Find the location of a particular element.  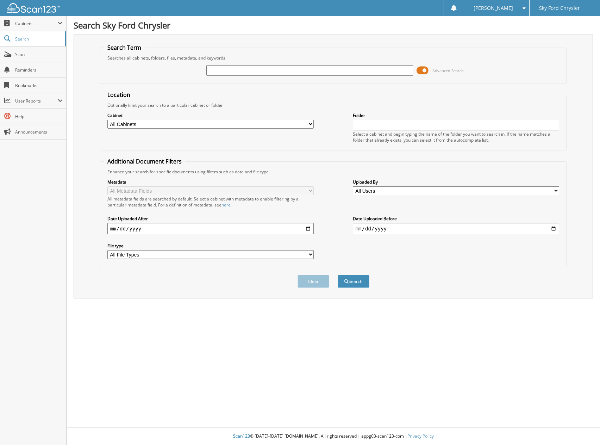

button: Search is located at coordinates (354, 281).